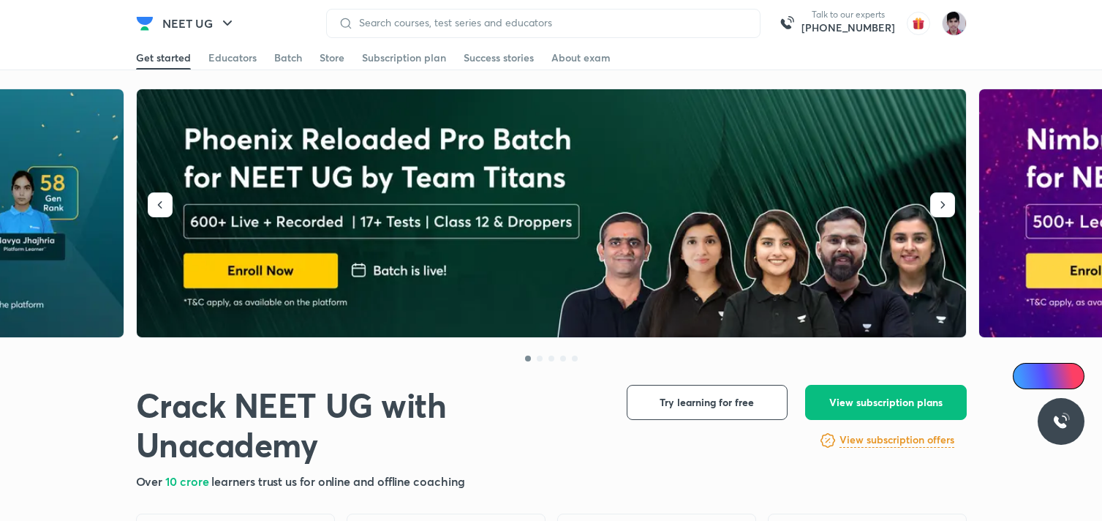 The width and height of the screenshot is (1102, 521). I want to click on button: View subscription plans, so click(886, 402).